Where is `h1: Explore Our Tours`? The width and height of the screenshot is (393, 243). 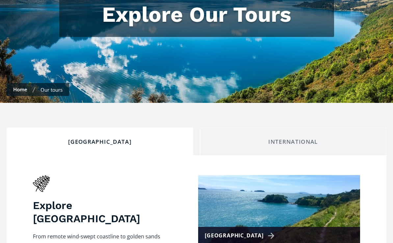 h1: Explore Our Tours is located at coordinates (197, 14).